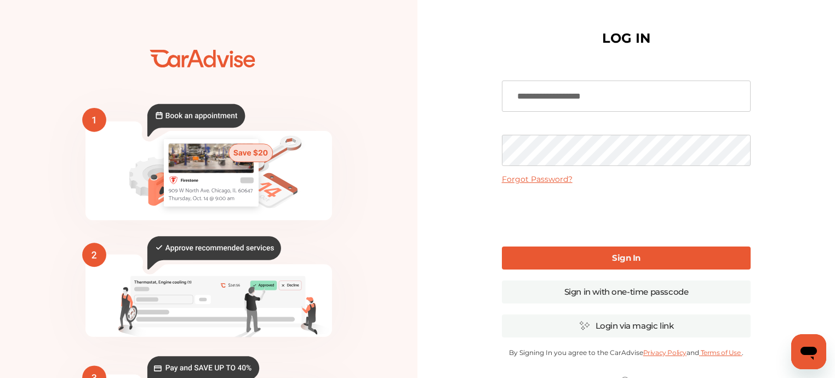  Describe the element at coordinates (665, 352) in the screenshot. I see `a: Privacy Policy` at that location.